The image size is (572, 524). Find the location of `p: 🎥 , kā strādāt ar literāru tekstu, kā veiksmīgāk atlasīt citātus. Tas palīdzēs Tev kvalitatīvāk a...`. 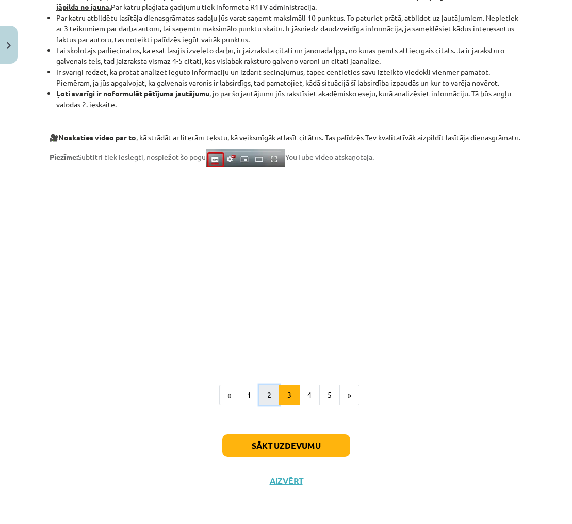

p: 🎥 , kā strādāt ar literāru tekstu, kā veiksmīgāk atlasīt citātus. Tas palīdzēs Tev kvalitatīvāk a... is located at coordinates (286, 137).